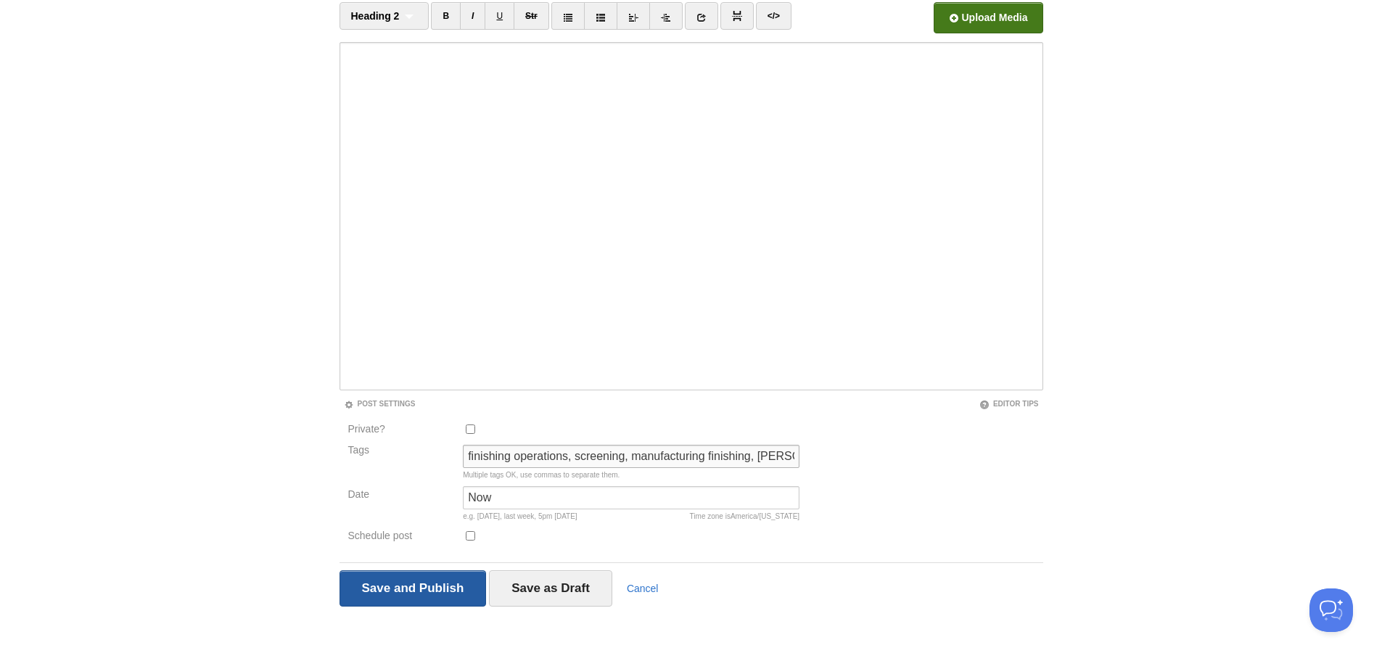  What do you see at coordinates (531, 16) in the screenshot?
I see `del: Str` at bounding box center [531, 16].